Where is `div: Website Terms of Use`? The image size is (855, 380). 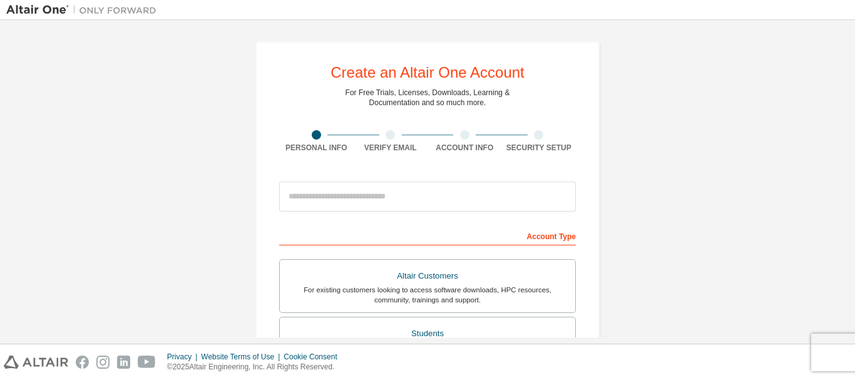
div: Website Terms of Use is located at coordinates (242, 357).